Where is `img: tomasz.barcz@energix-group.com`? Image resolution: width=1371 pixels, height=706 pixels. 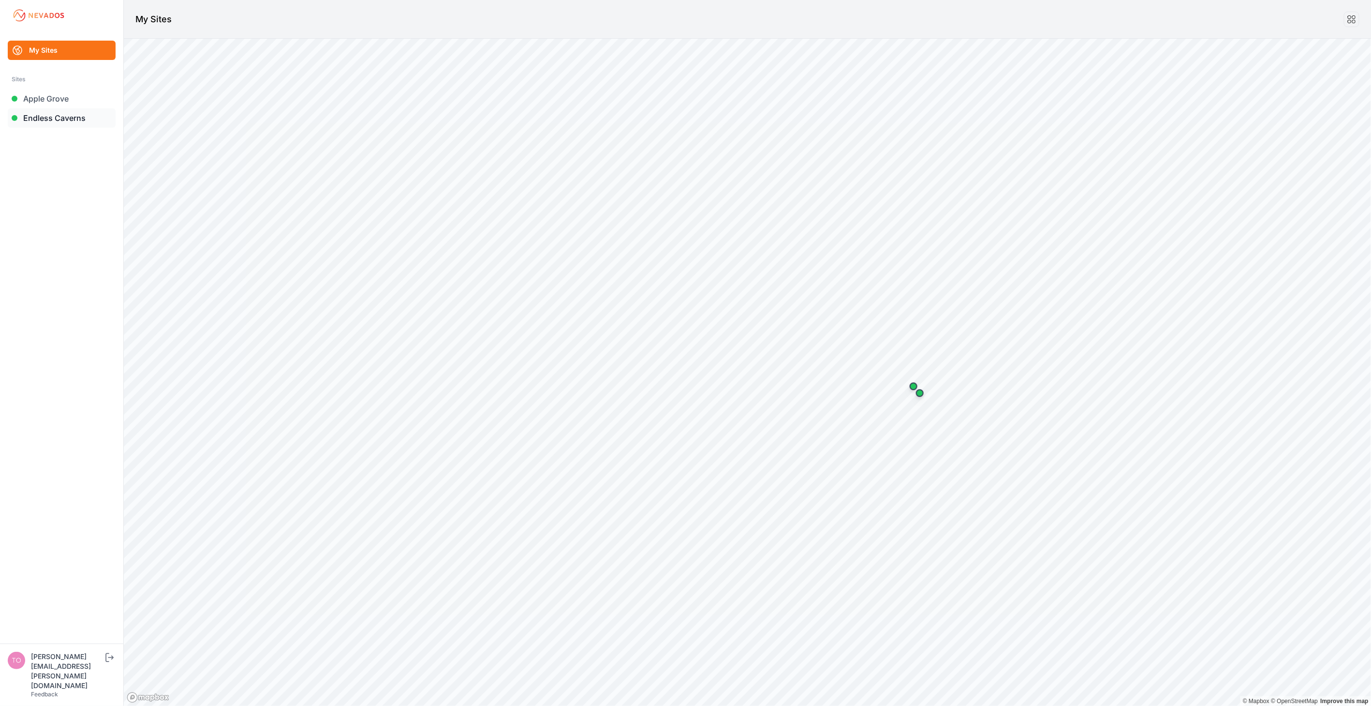
img: tomasz.barcz@energix-group.com is located at coordinates (16, 661).